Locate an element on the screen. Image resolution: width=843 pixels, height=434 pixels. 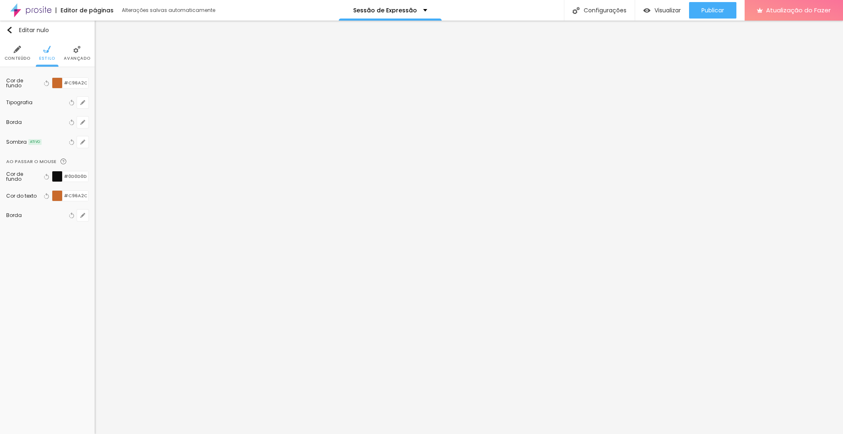
font: Configurações is located at coordinates (605, 10).